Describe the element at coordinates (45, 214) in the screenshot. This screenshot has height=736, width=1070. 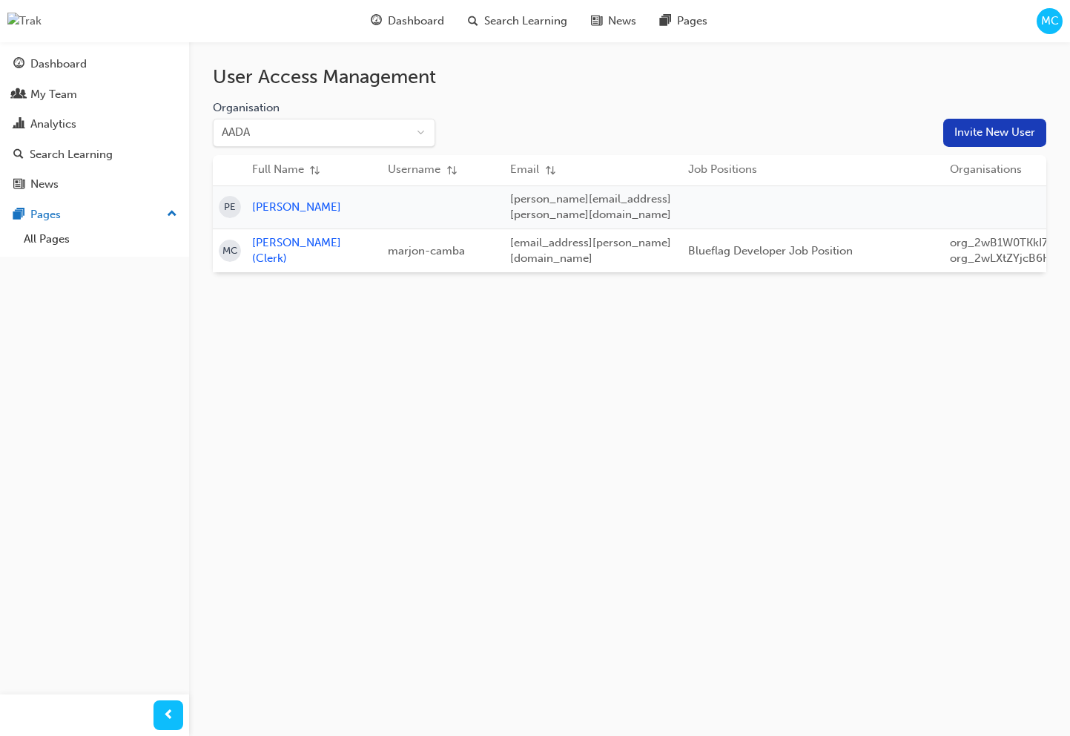
I see `div: Pages` at that location.